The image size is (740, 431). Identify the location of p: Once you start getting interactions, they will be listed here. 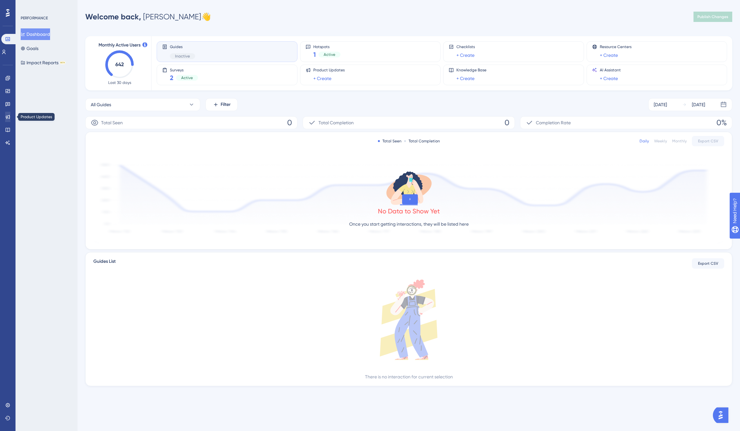
(409, 224).